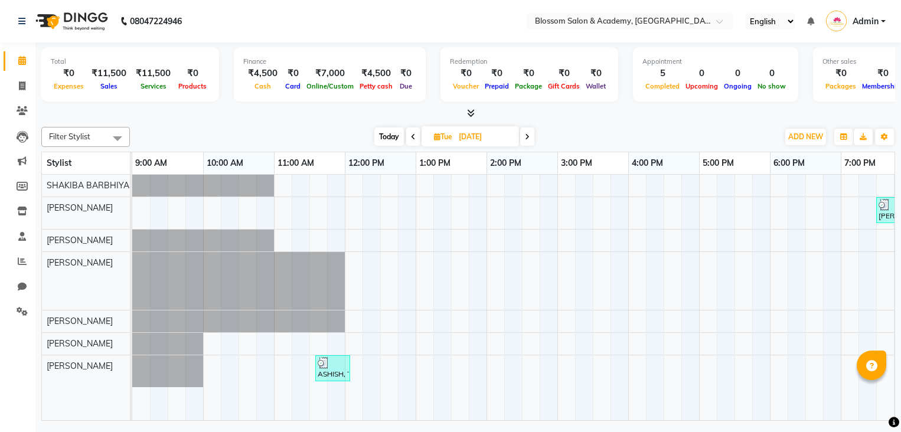  What do you see at coordinates (806, 136) in the screenshot?
I see `span: ADD NEW` at bounding box center [806, 136].